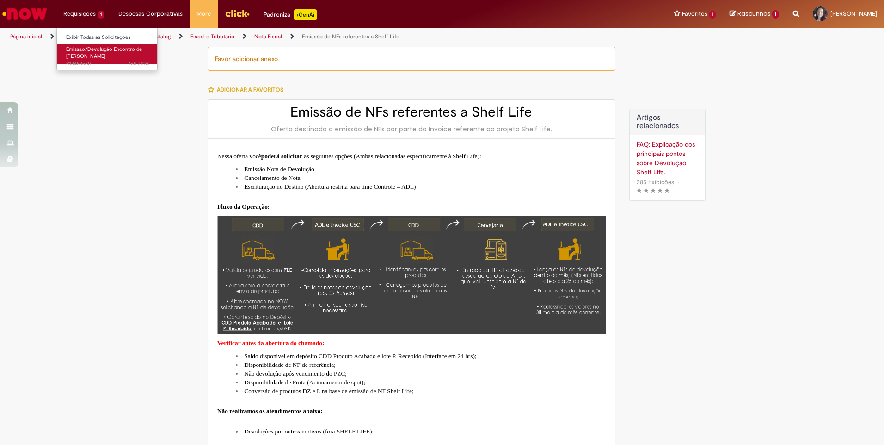  Describe the element at coordinates (108, 64) in the screenshot. I see `span: R13453580` at that location.